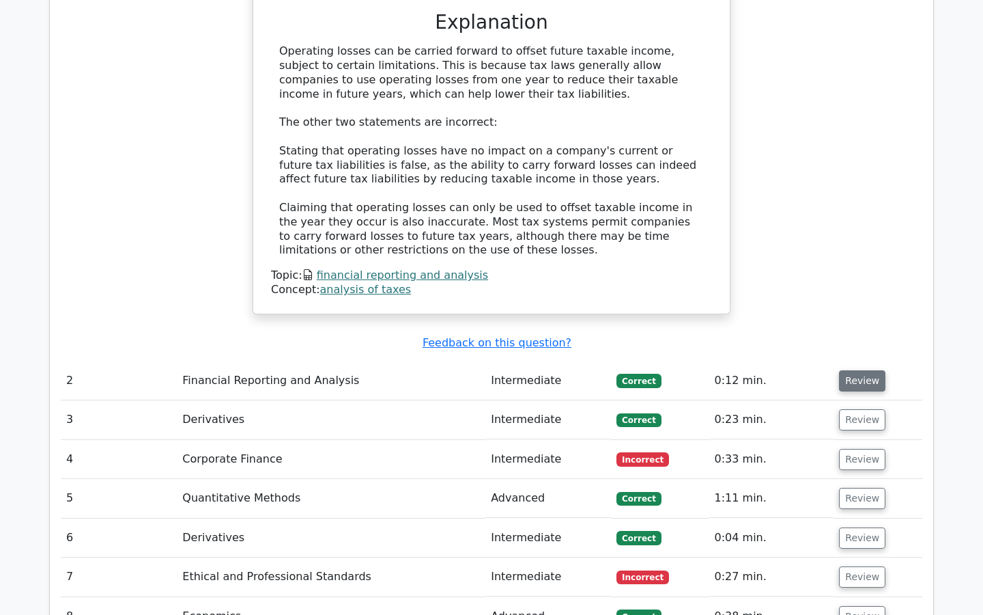  What do you see at coordinates (119, 459) in the screenshot?
I see `td: 4` at bounding box center [119, 459].